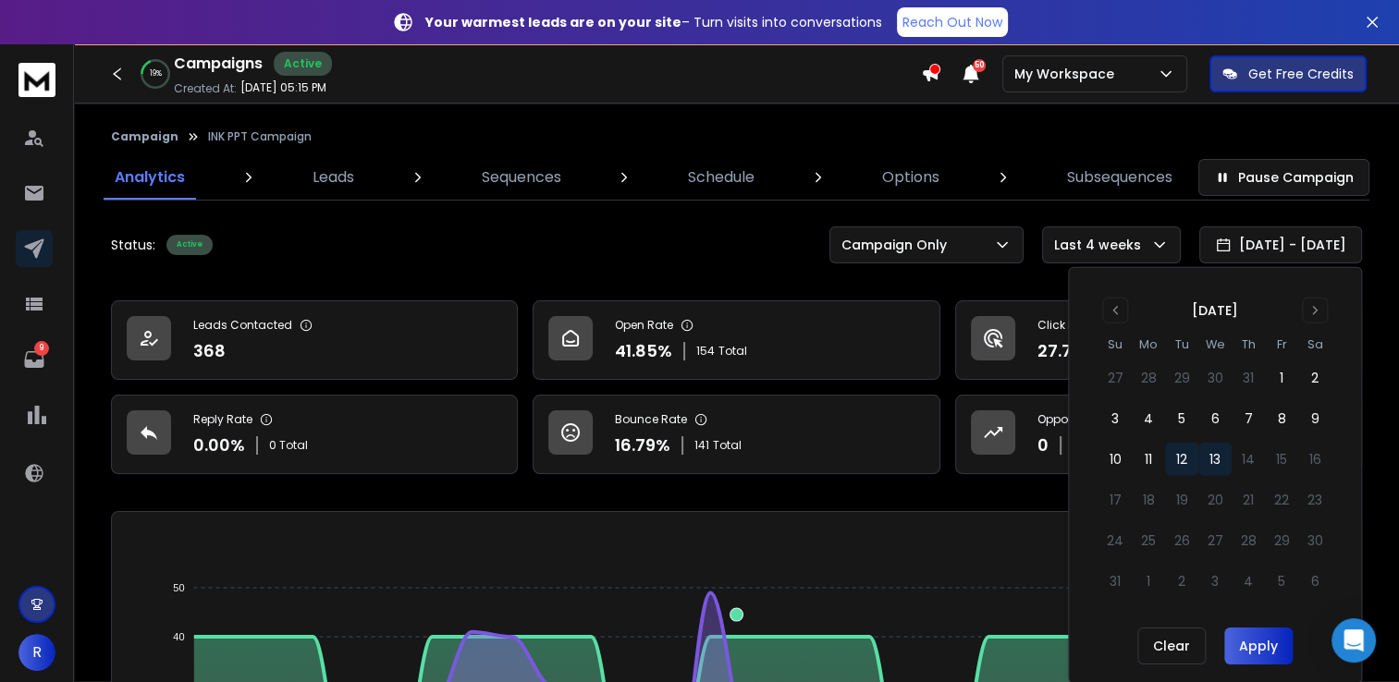 The width and height of the screenshot is (1399, 682). Describe the element at coordinates (1281, 419) in the screenshot. I see `button: 8` at that location.